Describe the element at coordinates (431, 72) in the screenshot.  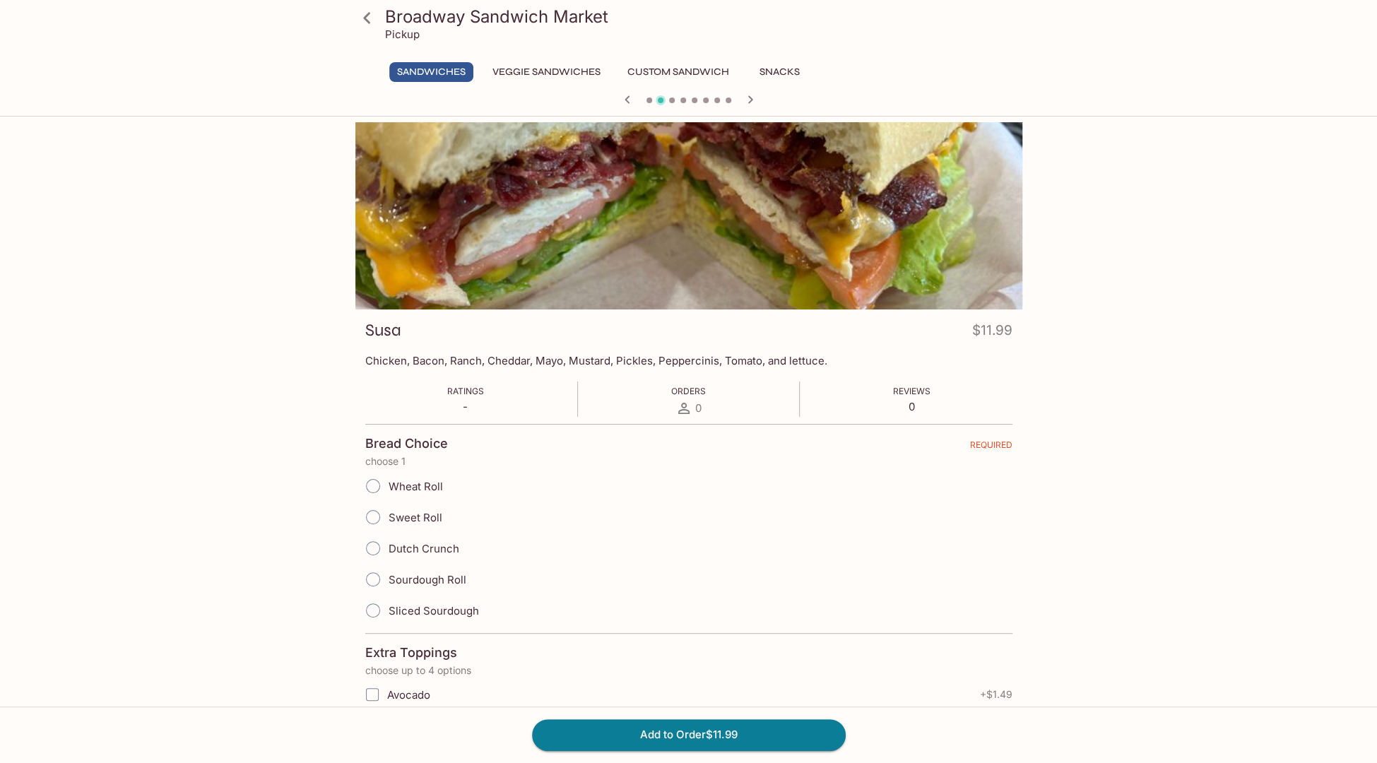
I see `button: Sandwiches` at that location.